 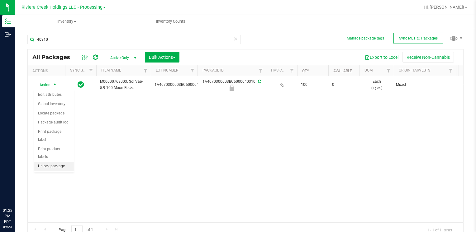 I want to click on span: Riviera Creek Holdings LLC - Processing, so click(x=62, y=7).